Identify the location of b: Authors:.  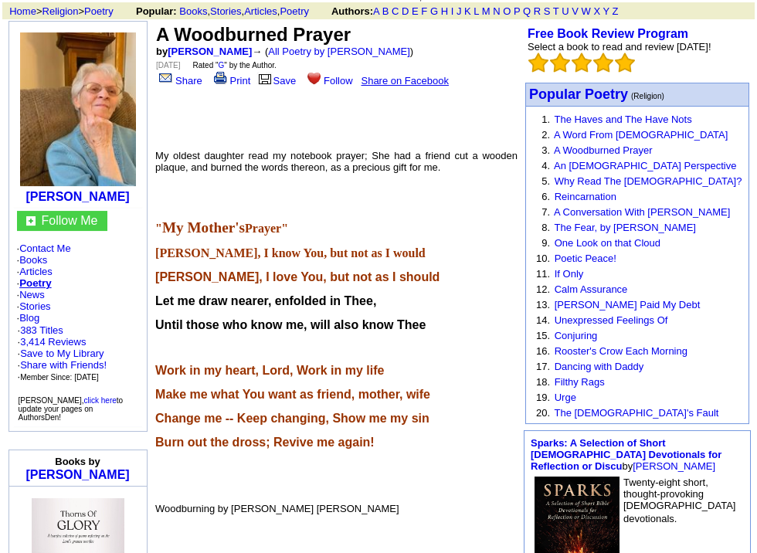
(352, 11).